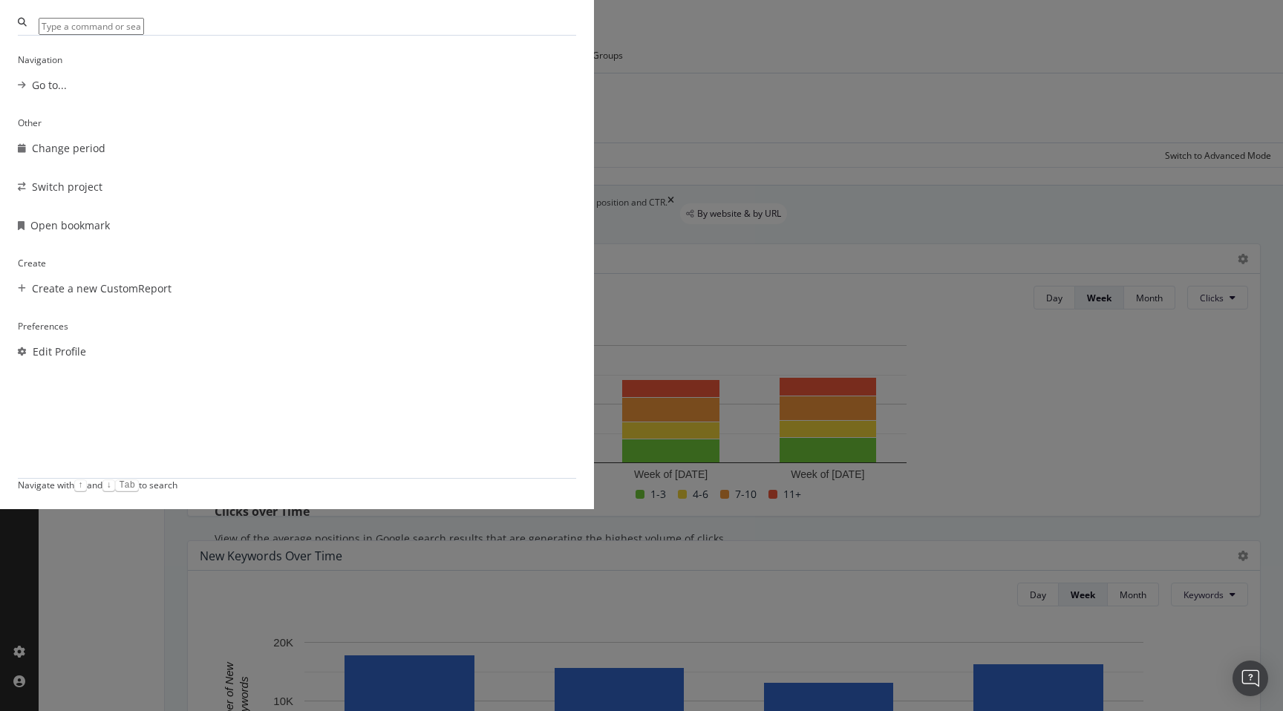 The height and width of the screenshot is (711, 1283). What do you see at coordinates (297, 326) in the screenshot?
I see `div: Preferences` at bounding box center [297, 326].